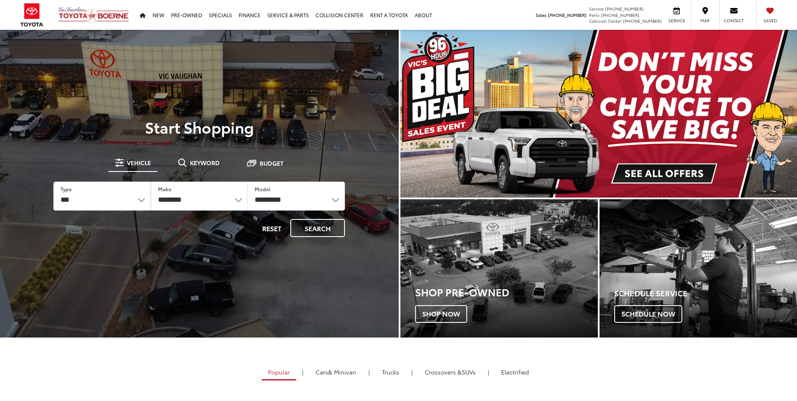  Describe the element at coordinates (94, 15) in the screenshot. I see `img: Vic Vaughan Toyota of Boerne` at that location.